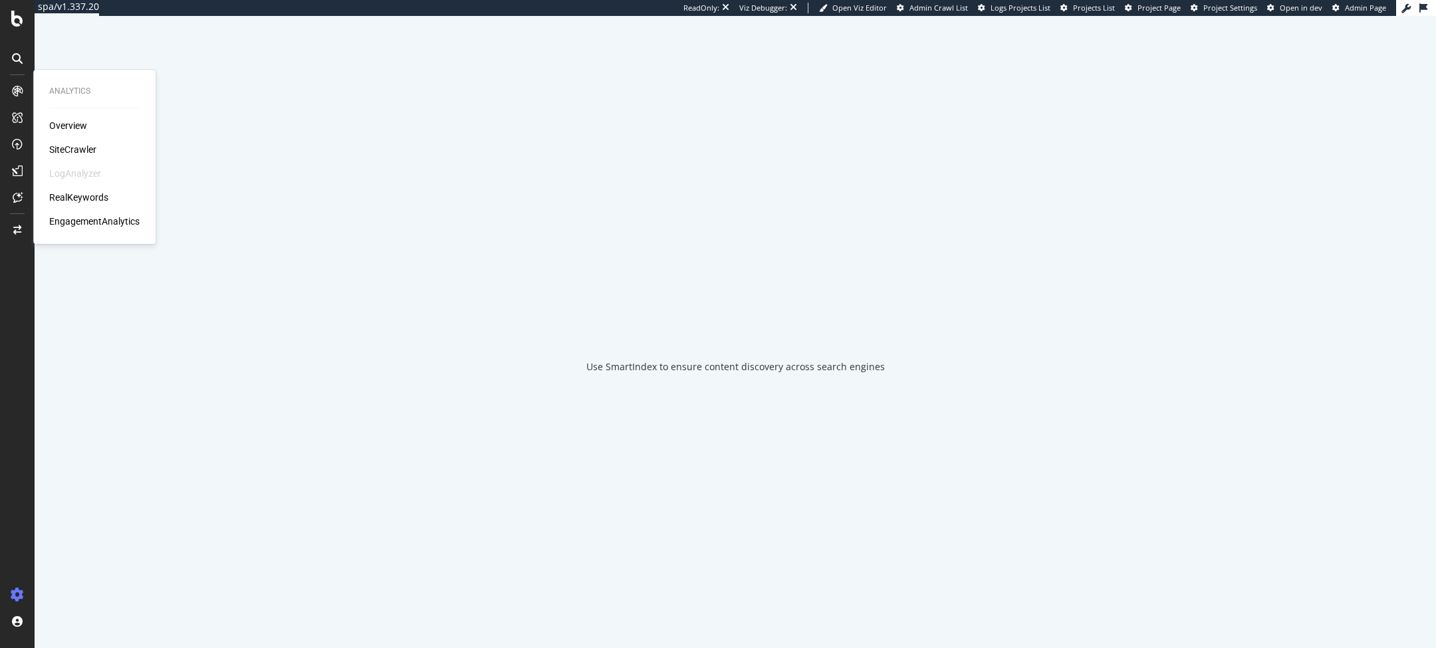  I want to click on div: Overview, so click(68, 126).